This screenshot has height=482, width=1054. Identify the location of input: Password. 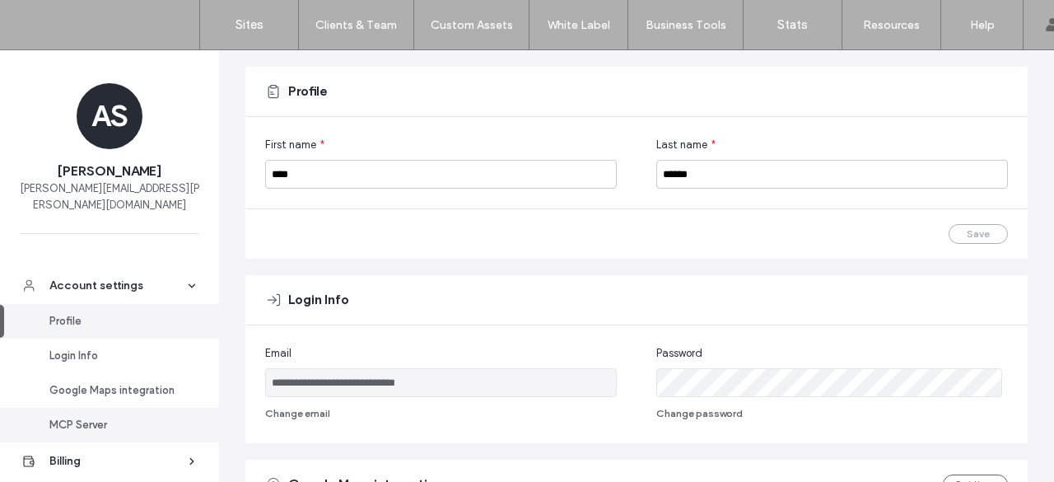
(830, 382).